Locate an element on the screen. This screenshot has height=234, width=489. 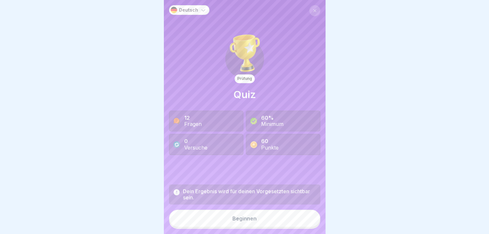
div: Dein Ergebnis wird für deinen Vorgesetzten sichtbar sein. is located at coordinates (250, 194).